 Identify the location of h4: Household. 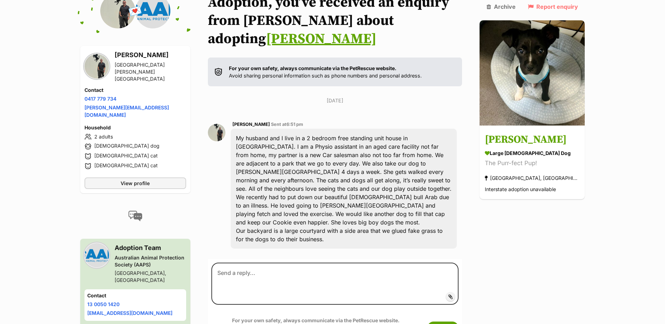
(135, 128).